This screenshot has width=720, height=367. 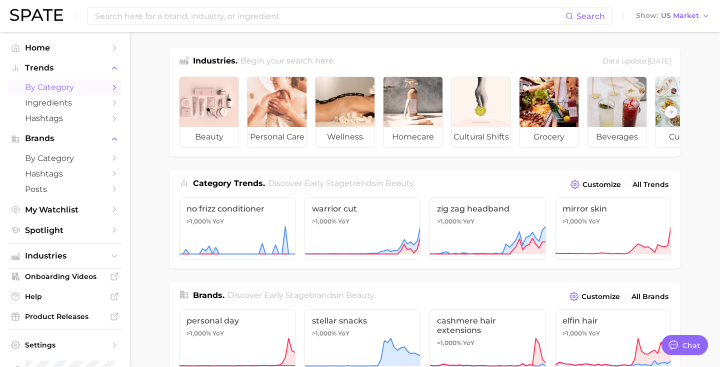 I want to click on a: beauty, so click(x=209, y=112).